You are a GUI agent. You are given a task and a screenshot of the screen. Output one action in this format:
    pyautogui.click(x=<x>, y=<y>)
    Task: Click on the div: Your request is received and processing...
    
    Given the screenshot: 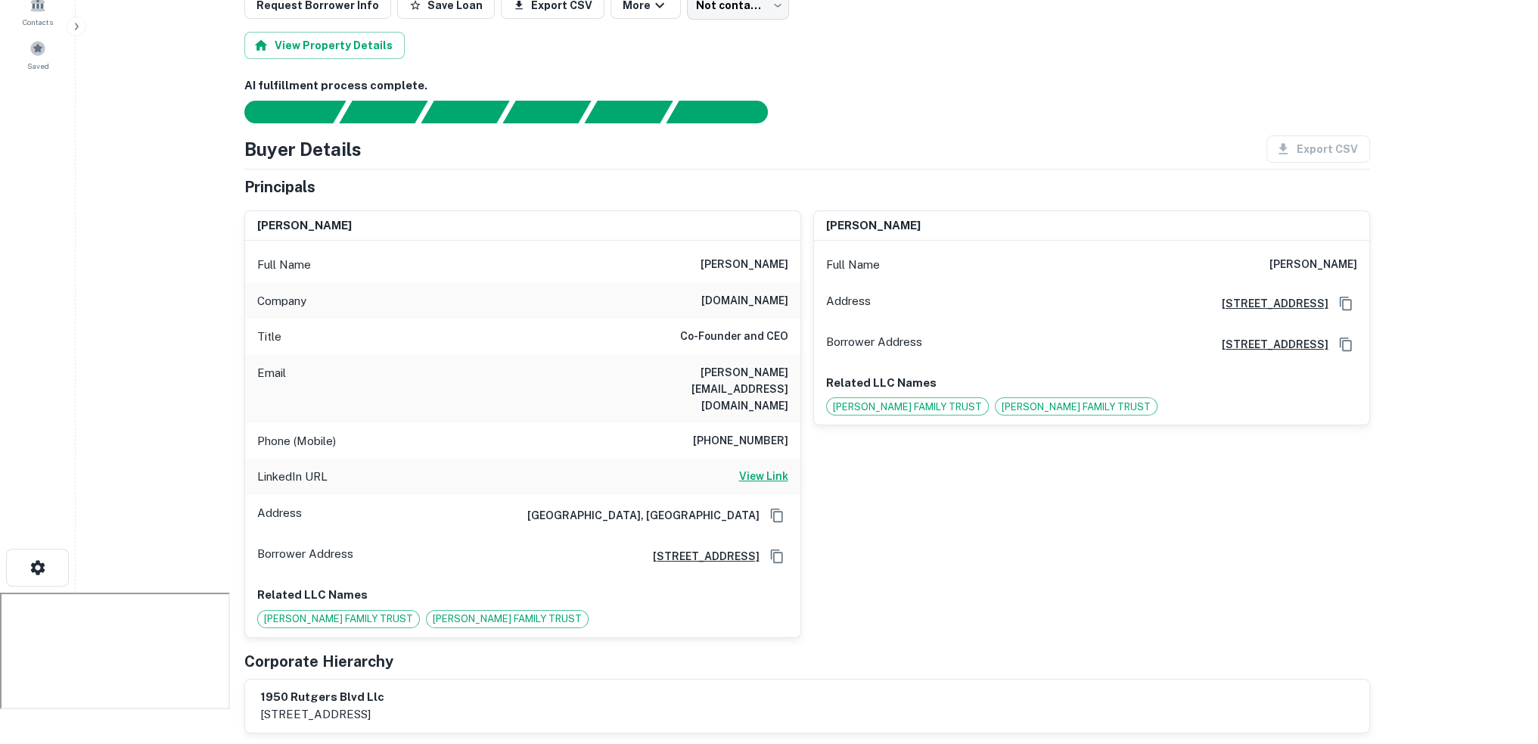 What is the action you would take?
    pyautogui.click(x=383, y=112)
    